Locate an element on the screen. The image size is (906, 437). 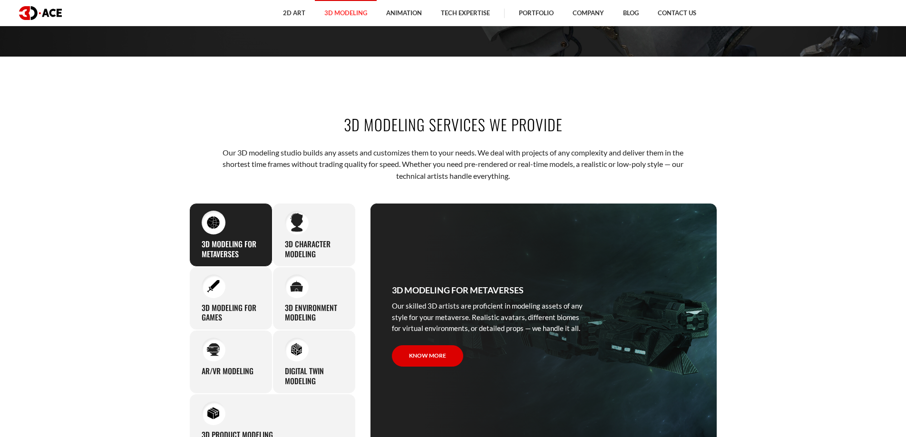
p: Our skilled 3D artists are proficient in modeling assets of any style for your metaverse. Realist... is located at coordinates (489, 317).